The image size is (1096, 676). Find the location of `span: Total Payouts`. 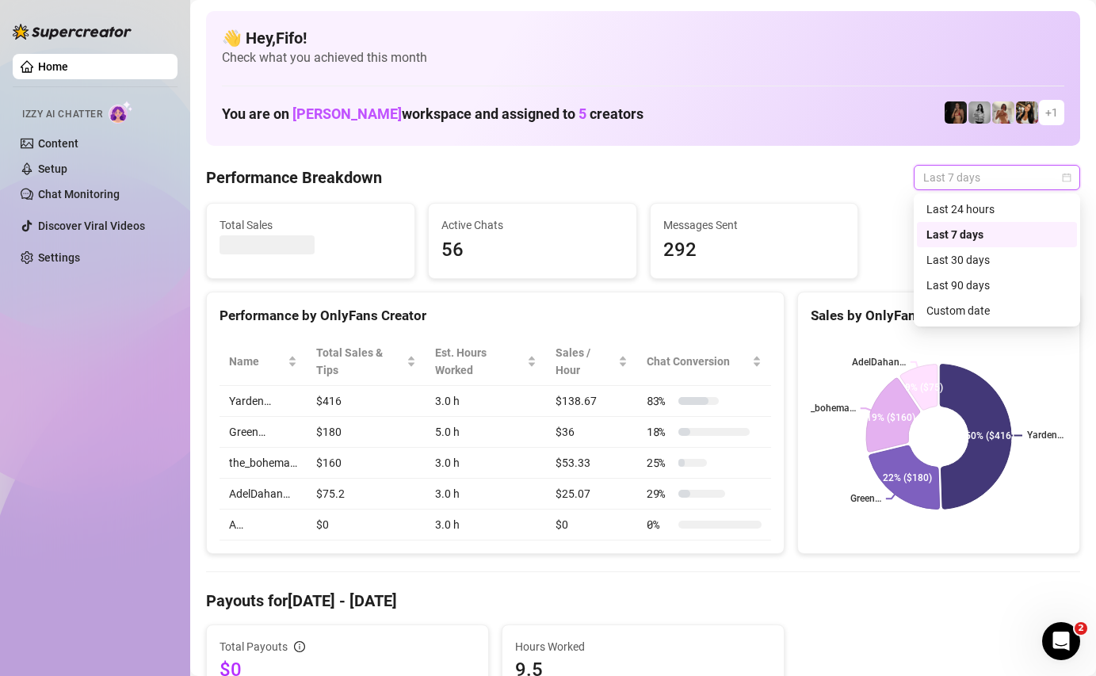

span: Total Payouts is located at coordinates (254, 646).